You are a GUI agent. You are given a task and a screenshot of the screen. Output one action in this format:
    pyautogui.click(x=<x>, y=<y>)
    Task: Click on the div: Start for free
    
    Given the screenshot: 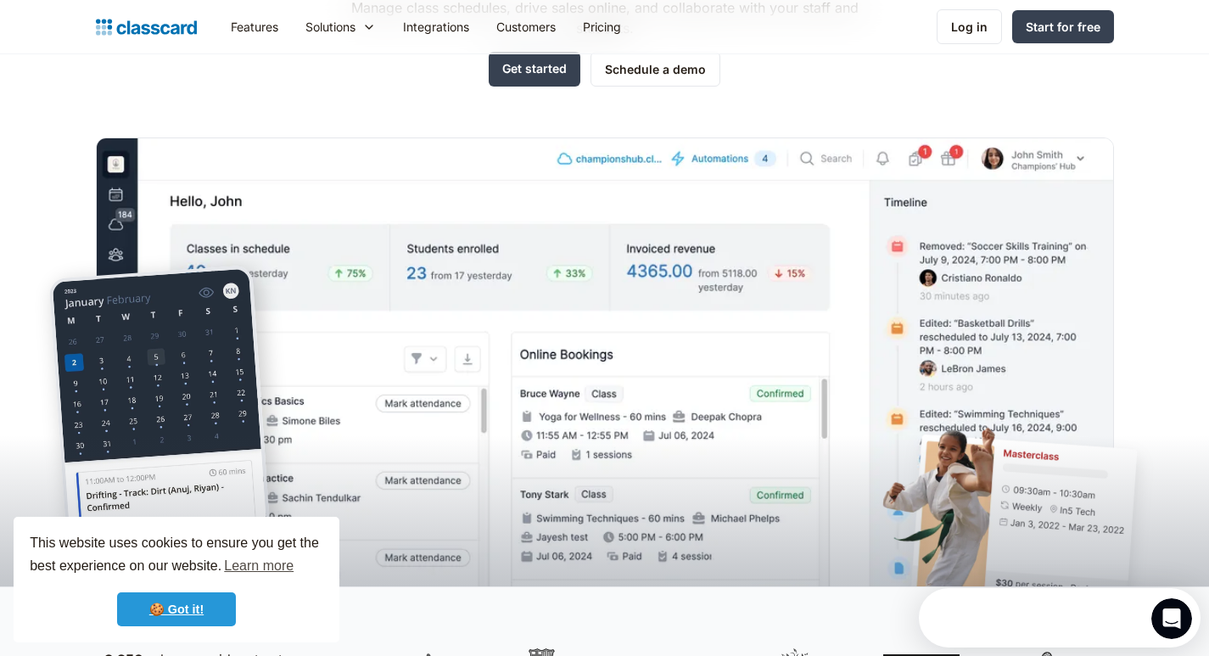 What is the action you would take?
    pyautogui.click(x=1063, y=26)
    